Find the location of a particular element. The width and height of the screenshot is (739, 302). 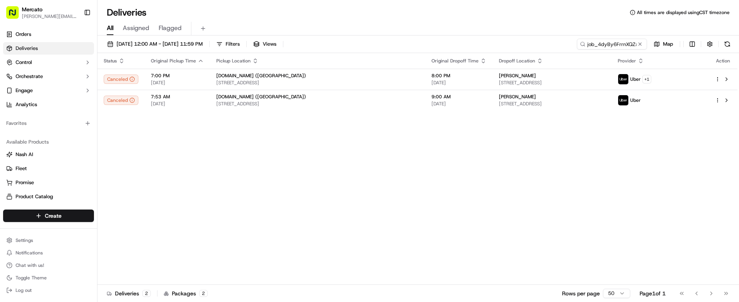

button: Chat with us! is located at coordinates (48, 265).